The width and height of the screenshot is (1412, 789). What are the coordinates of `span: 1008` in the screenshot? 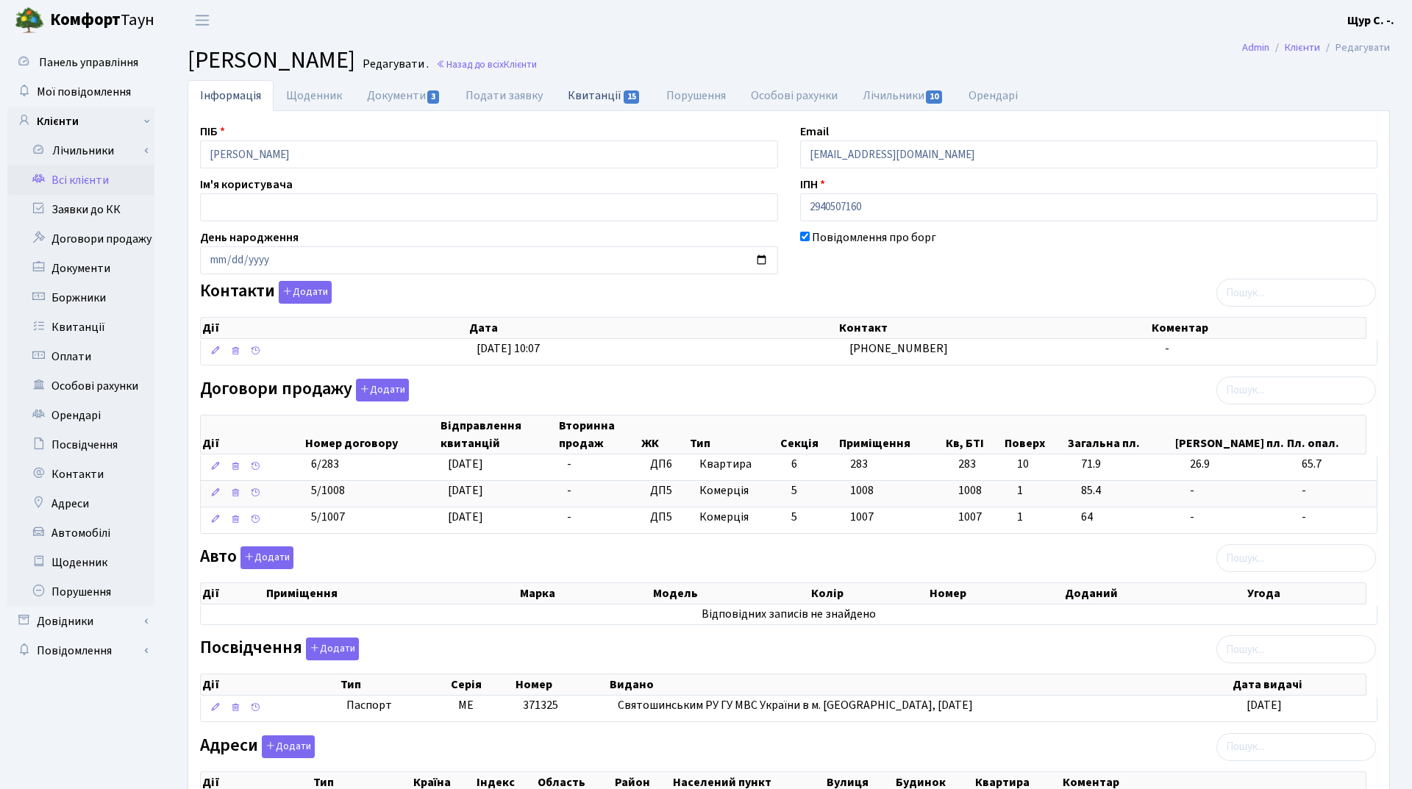 It's located at (982, 490).